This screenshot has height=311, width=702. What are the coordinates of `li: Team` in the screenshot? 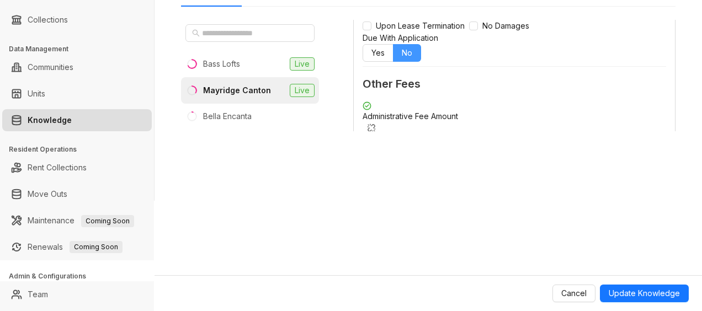 It's located at (77, 295).